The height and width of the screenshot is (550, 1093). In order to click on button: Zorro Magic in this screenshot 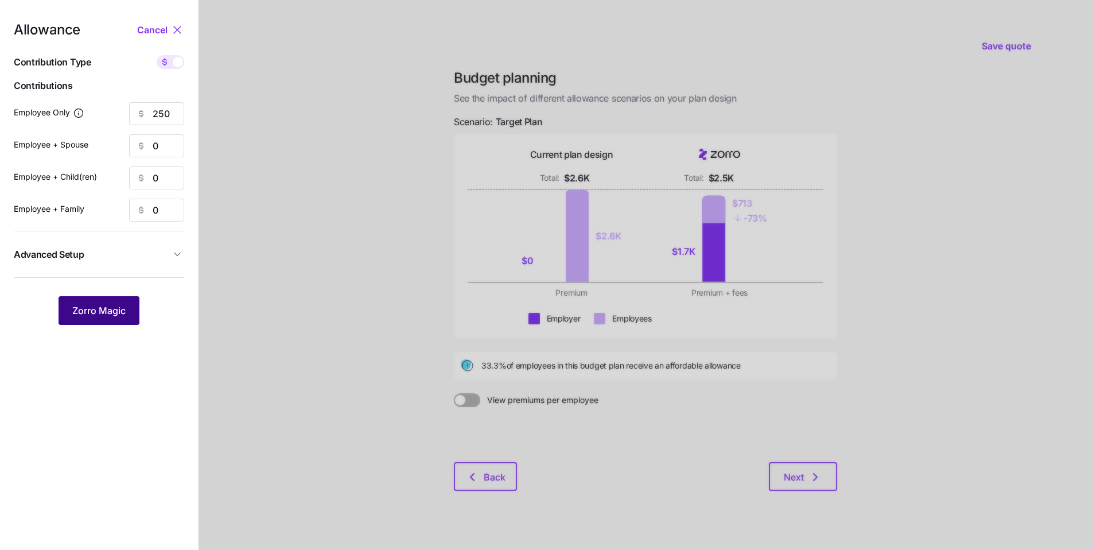, I will do `click(99, 310)`.